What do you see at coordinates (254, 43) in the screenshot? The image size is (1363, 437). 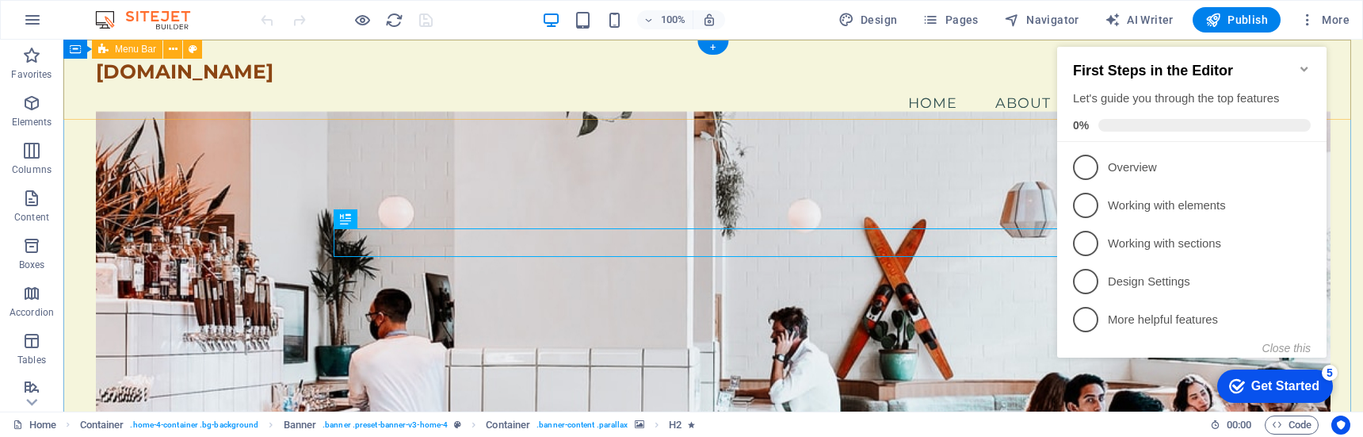 I see `div: Minimize checklist` at bounding box center [254, 43].